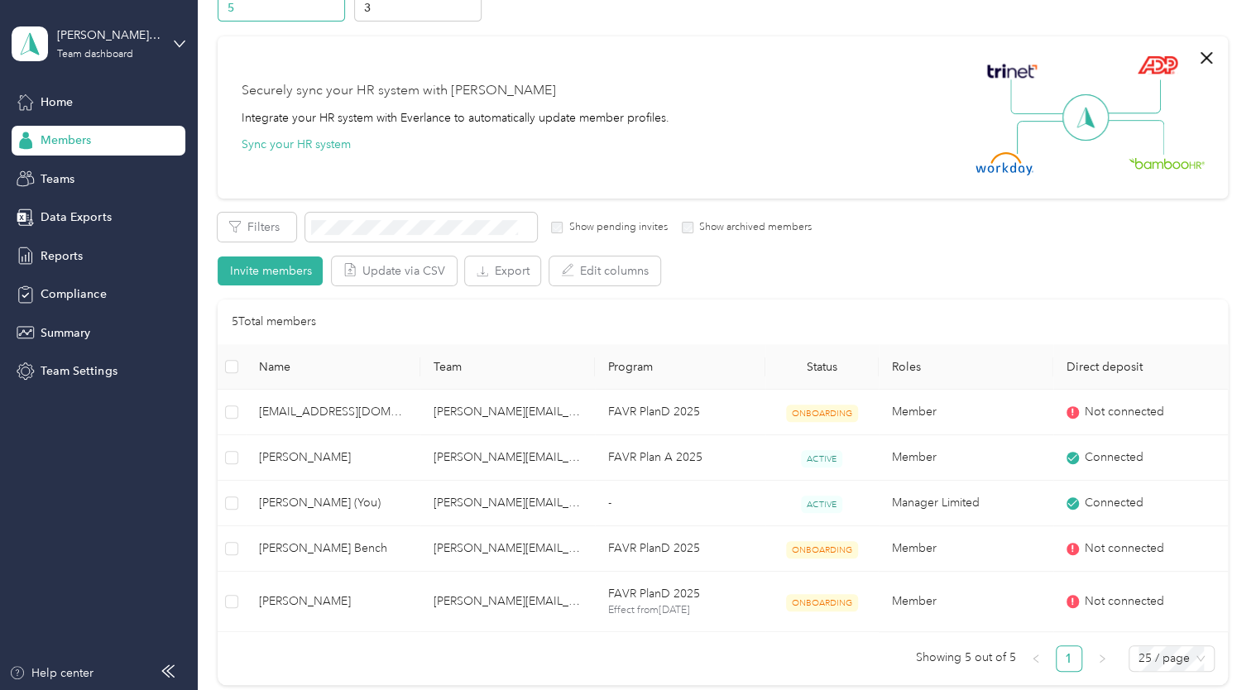 The image size is (1256, 690). Describe the element at coordinates (1004, 164) in the screenshot. I see `img: Workday` at that location.